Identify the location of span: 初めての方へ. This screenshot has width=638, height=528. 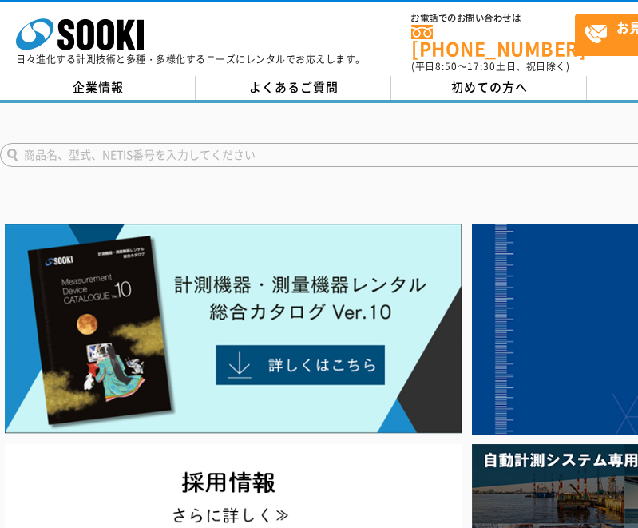
(489, 87).